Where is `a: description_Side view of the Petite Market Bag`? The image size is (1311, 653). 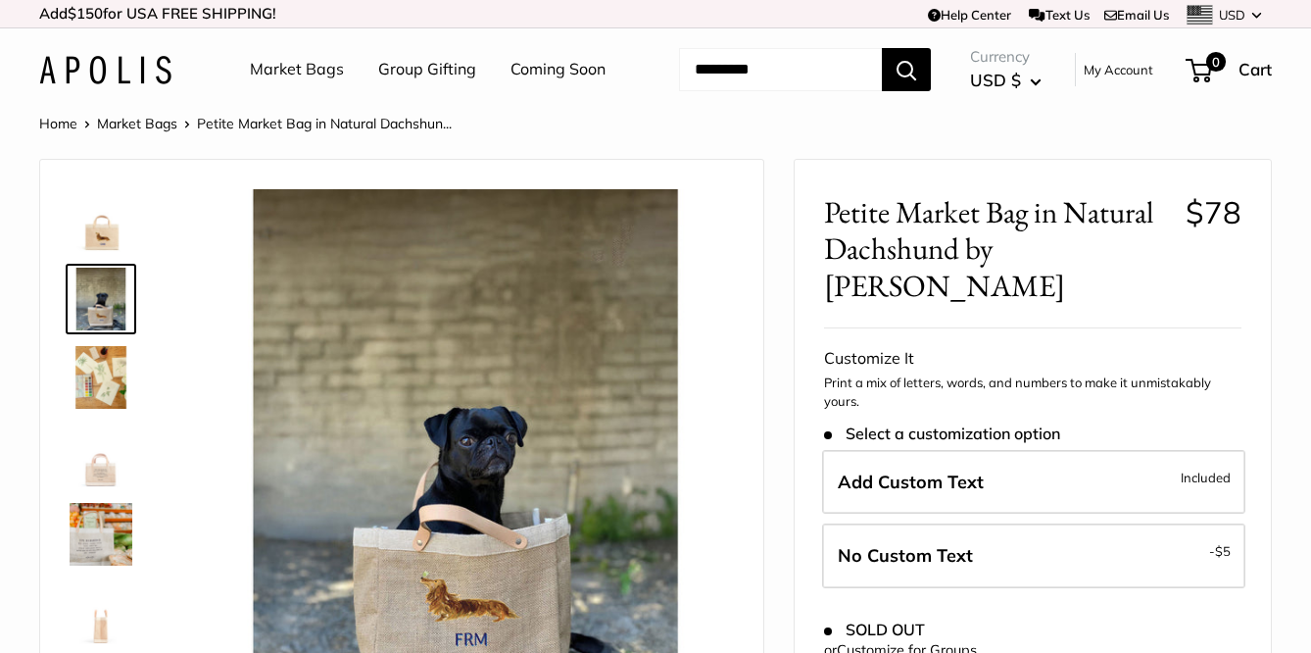
a: description_Side view of the Petite Market Bag is located at coordinates (101, 612).